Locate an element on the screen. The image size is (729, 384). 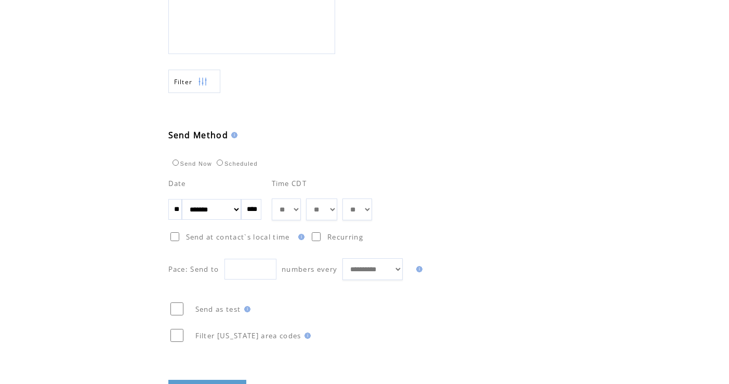
span: Show filters is located at coordinates (183, 82).